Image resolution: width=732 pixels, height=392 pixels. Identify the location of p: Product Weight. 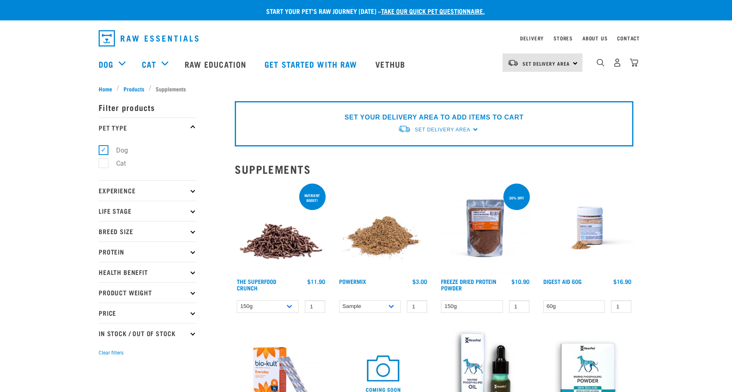
(148, 292).